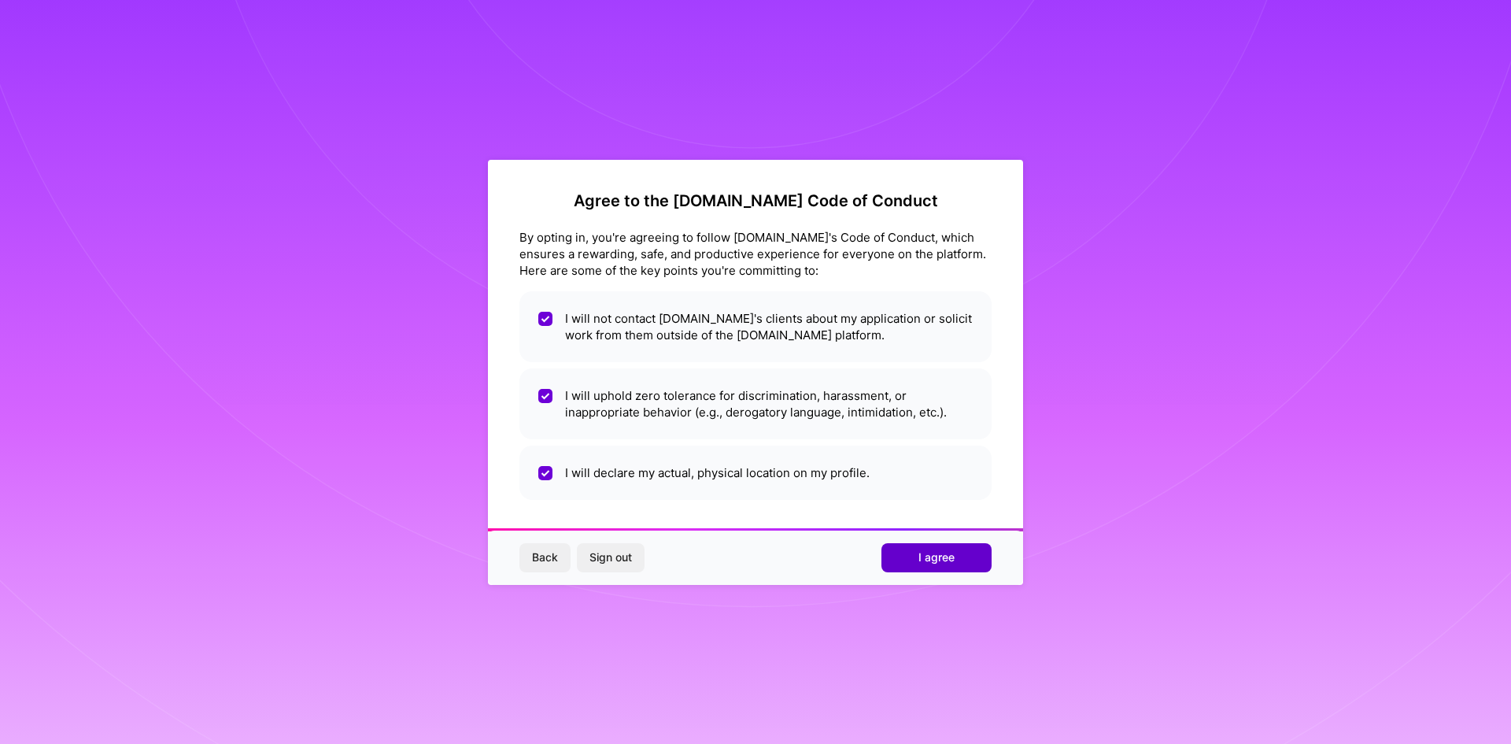 Image resolution: width=1511 pixels, height=744 pixels. Describe the element at coordinates (936, 557) in the screenshot. I see `span: I agree` at that location.